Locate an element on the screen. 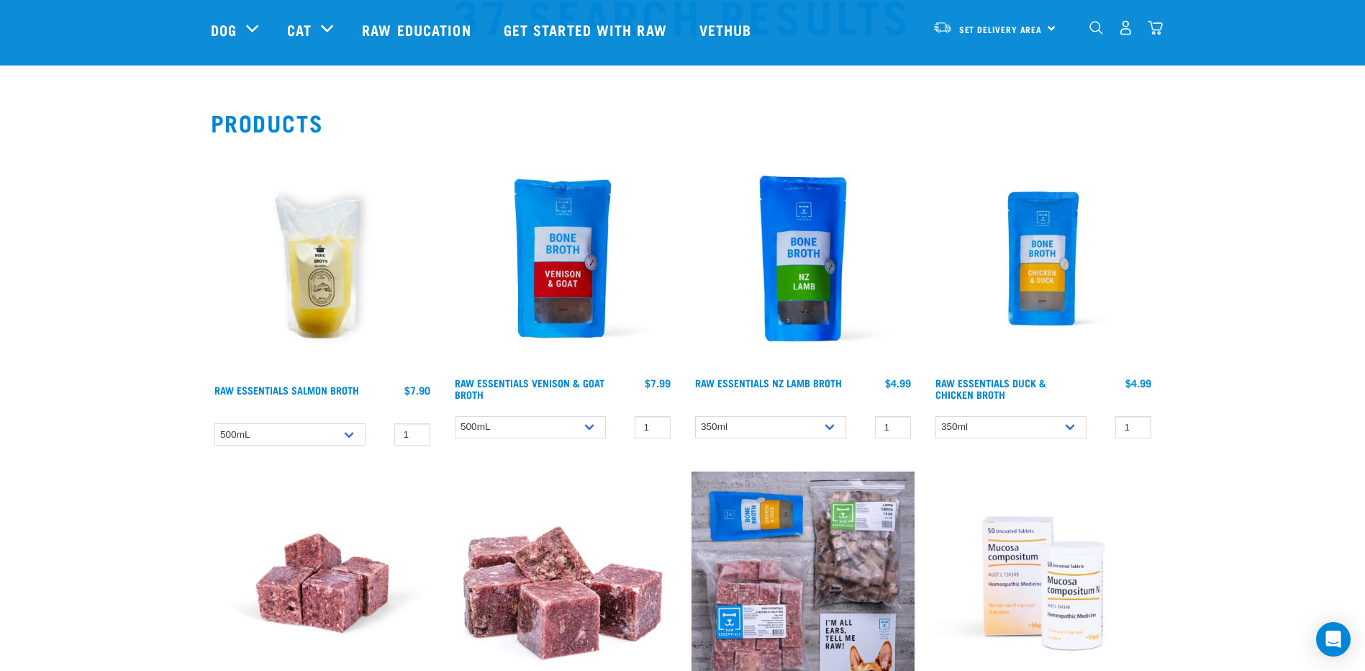 The image size is (1365, 671). div: $7.99 is located at coordinates (658, 383).